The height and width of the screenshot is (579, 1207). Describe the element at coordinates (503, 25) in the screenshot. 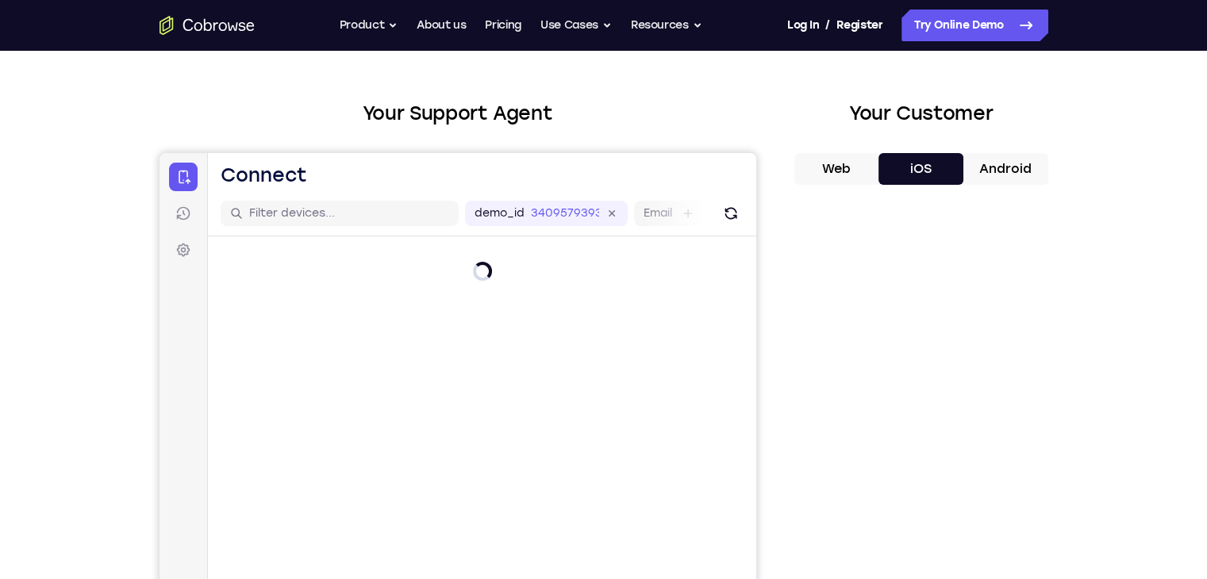

I see `a: Pricing` at that location.